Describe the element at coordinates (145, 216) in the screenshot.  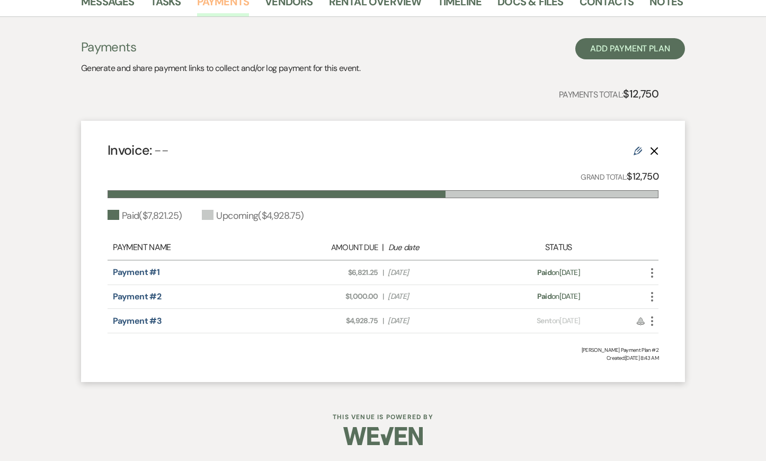
I see `div: Paid ( $7,821.25 )` at that location.